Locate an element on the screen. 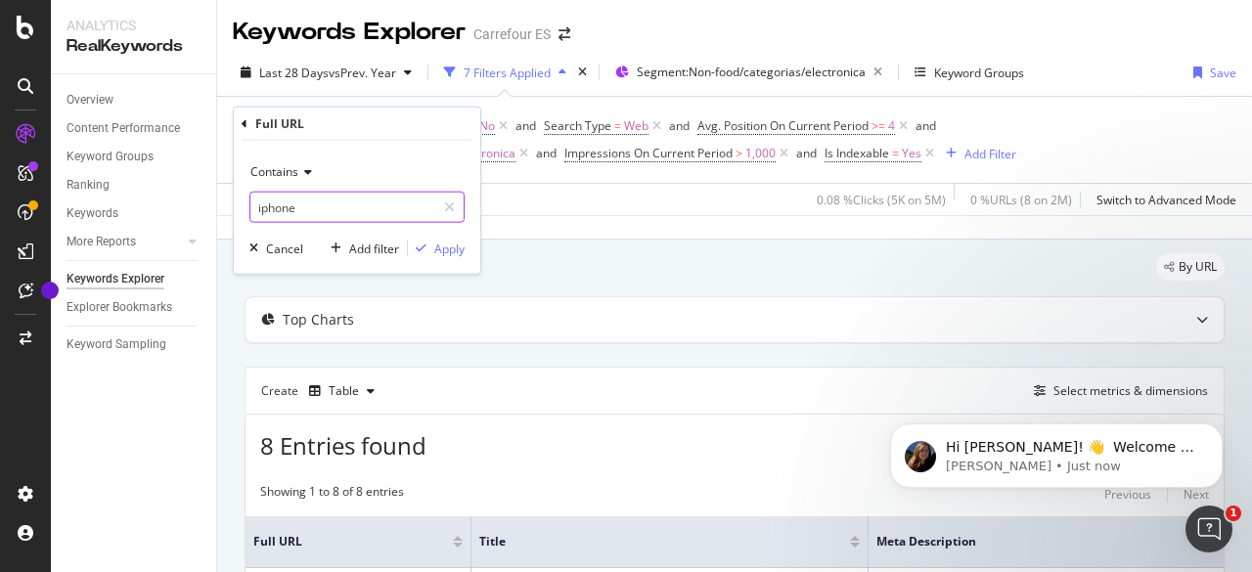 The image size is (1252, 572). a: Explorer Bookmarks is located at coordinates (134, 307).